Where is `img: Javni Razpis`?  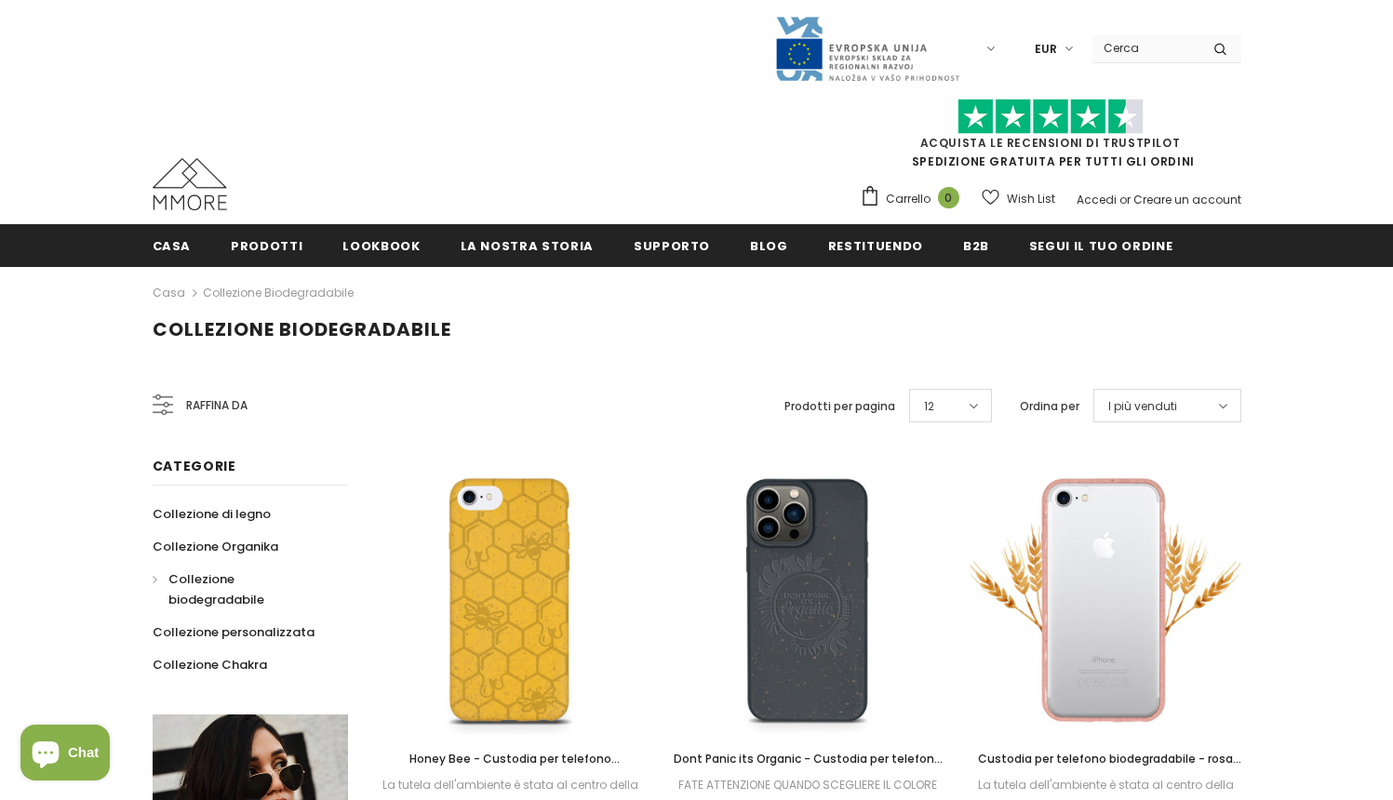
img: Javni Razpis is located at coordinates (867, 48).